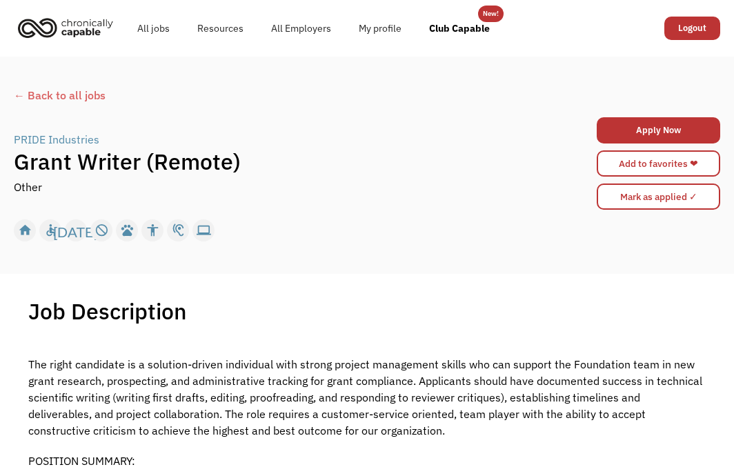  Describe the element at coordinates (279, 161) in the screenshot. I see `h1: Grant Writer (Remote)` at that location.